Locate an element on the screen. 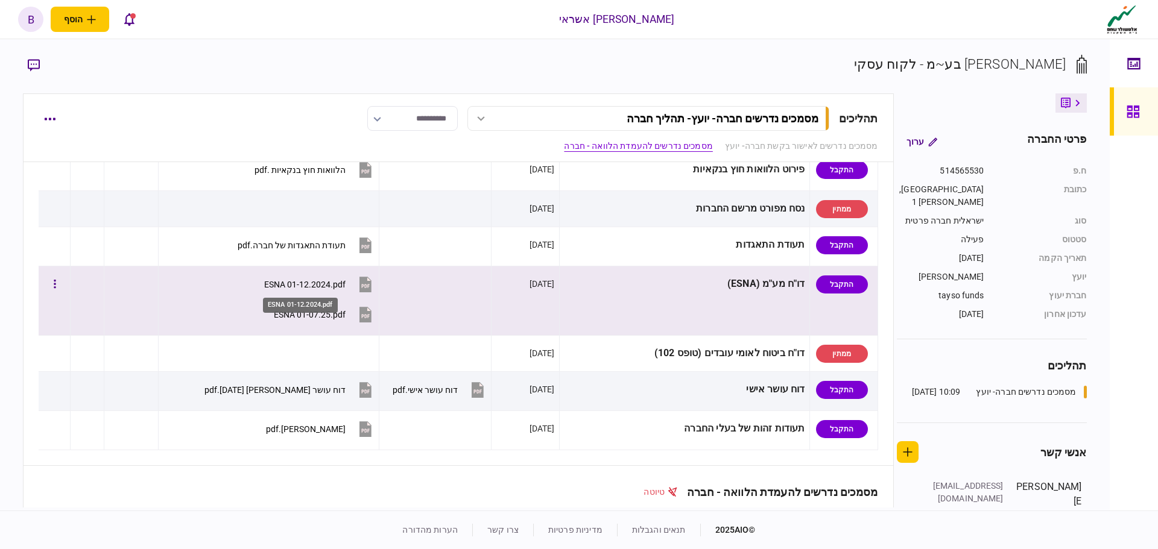  div: דו"ח ביטוח לאומי עובדים (טופס 102) is located at coordinates (685, 353).